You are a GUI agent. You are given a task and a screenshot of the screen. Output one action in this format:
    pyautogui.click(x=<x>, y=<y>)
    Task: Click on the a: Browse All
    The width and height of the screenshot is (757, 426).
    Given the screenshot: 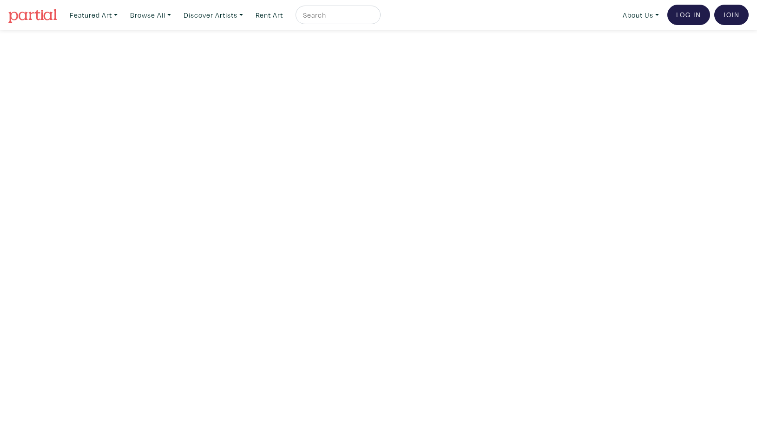 What is the action you would take?
    pyautogui.click(x=151, y=15)
    